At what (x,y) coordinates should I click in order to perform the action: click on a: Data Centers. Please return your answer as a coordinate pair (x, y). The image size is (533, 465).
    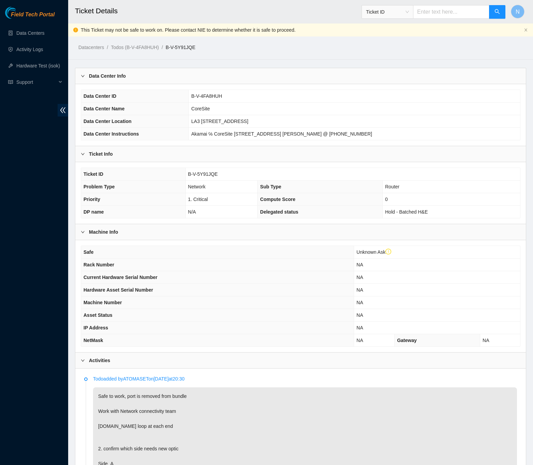
    Looking at the image, I should click on (30, 33).